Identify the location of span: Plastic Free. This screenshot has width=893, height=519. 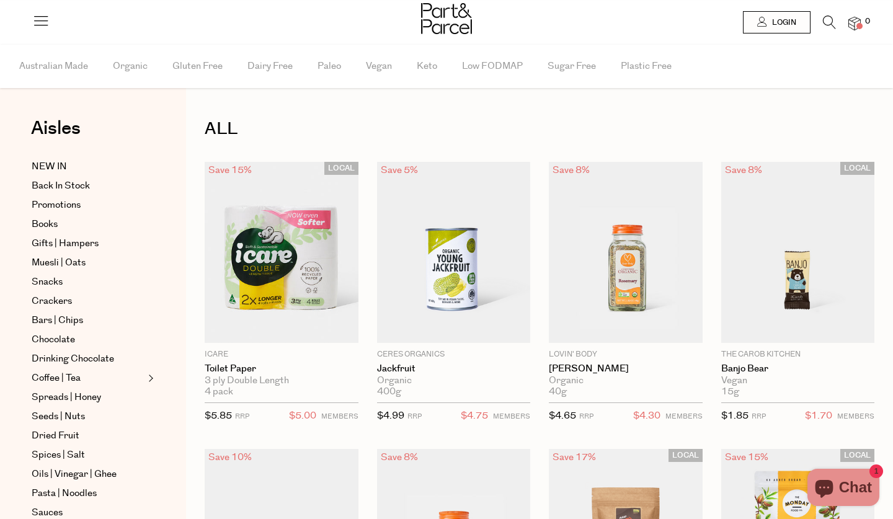
(646, 66).